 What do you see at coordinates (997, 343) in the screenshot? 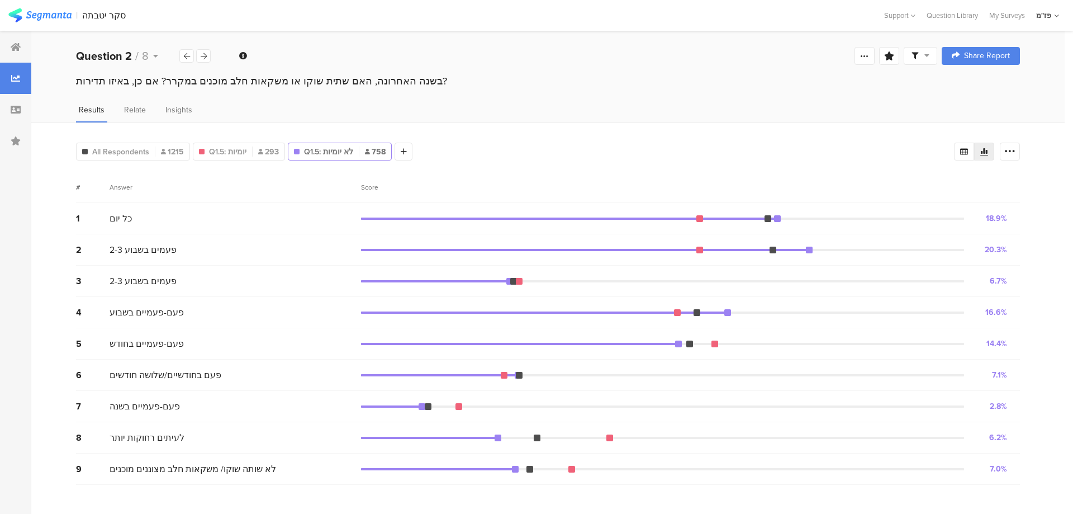
I see `div: 14.4%` at bounding box center [997, 343].